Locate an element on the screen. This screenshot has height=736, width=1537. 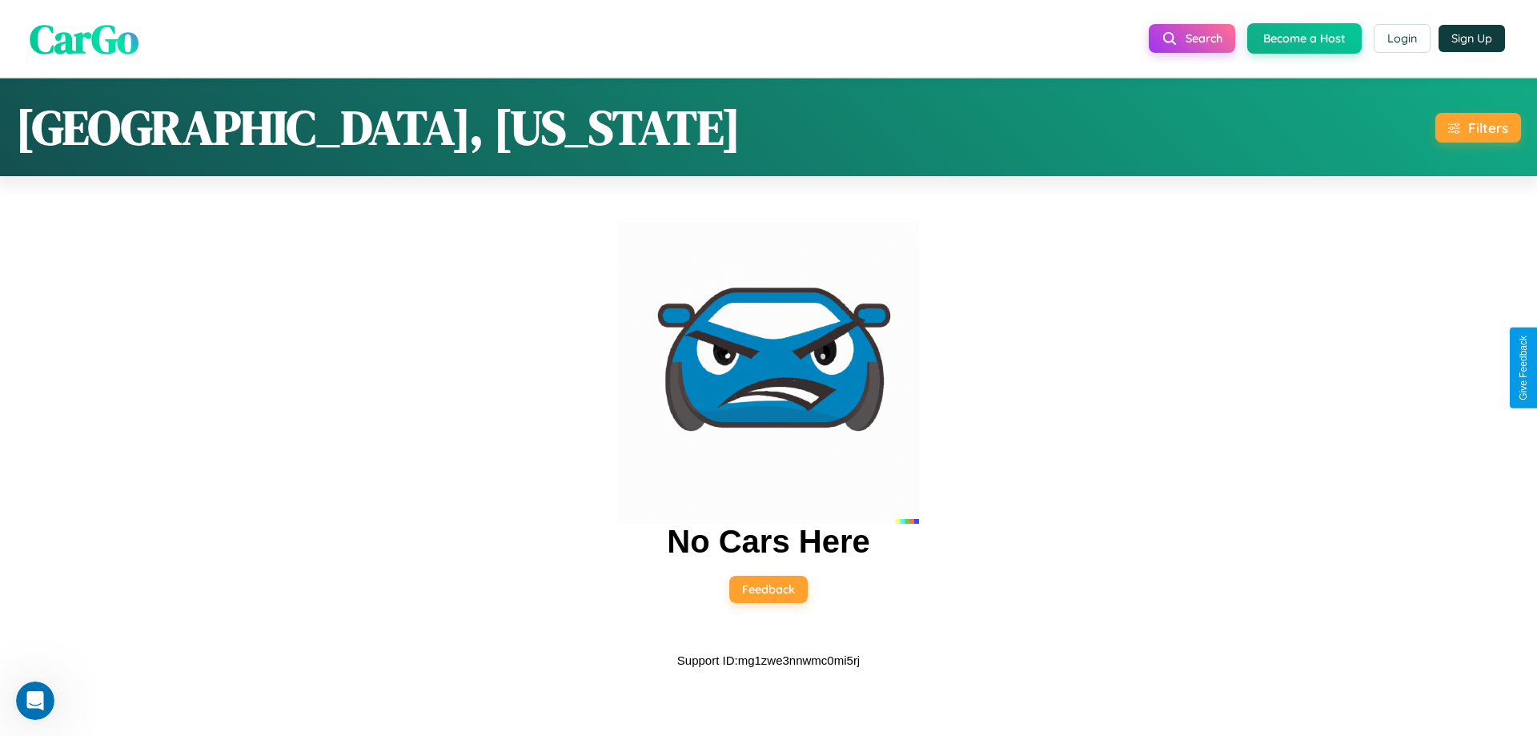
button: Login is located at coordinates (1402, 38).